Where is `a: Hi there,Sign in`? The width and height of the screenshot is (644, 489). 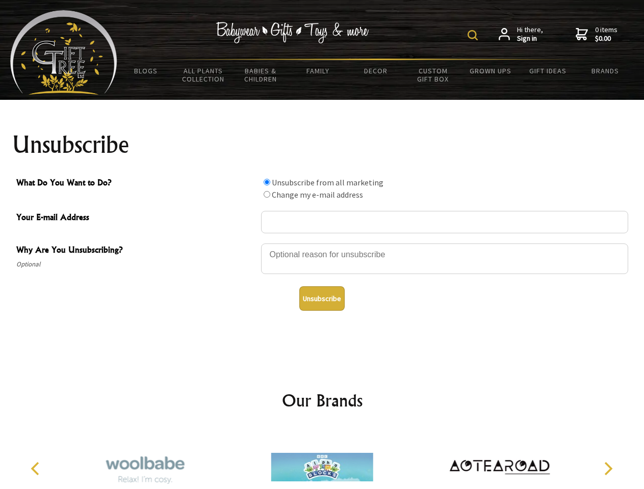 a: Hi there,Sign in is located at coordinates (520, 34).